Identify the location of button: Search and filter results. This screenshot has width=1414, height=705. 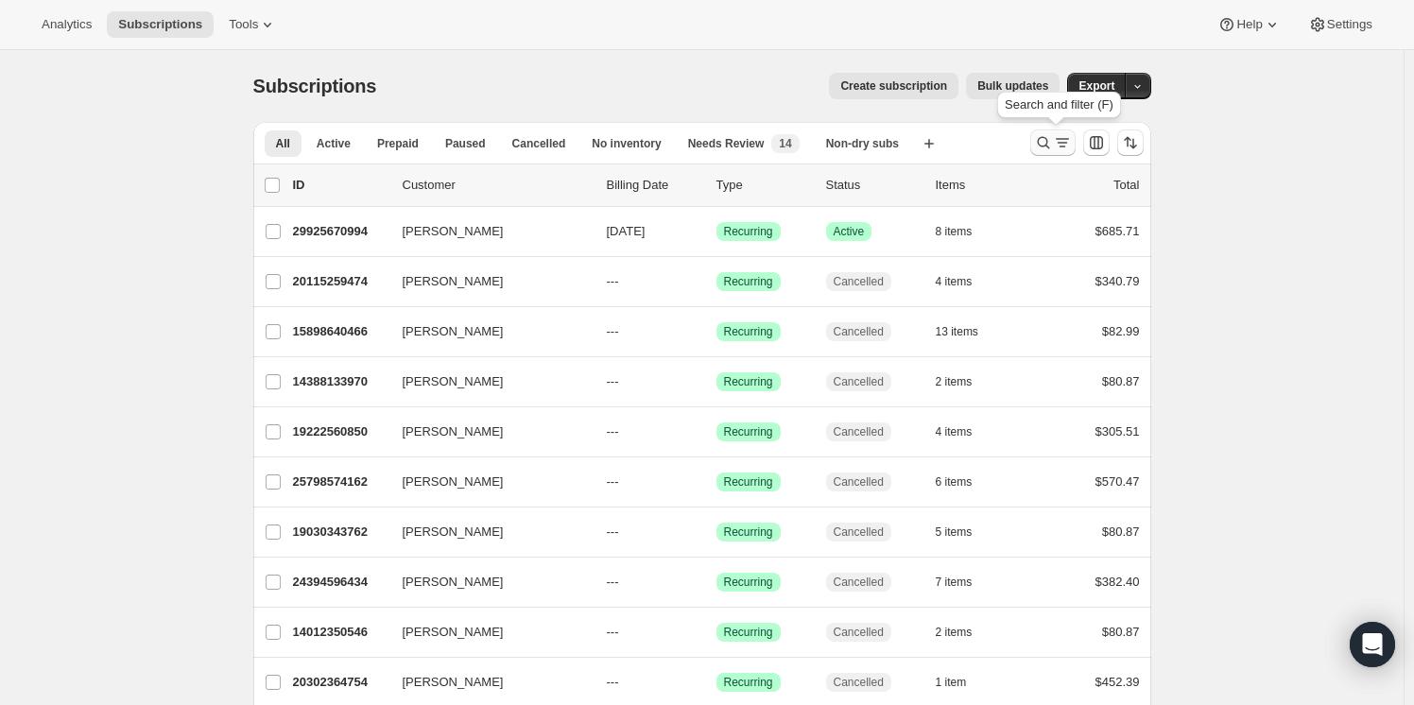
(1053, 143).